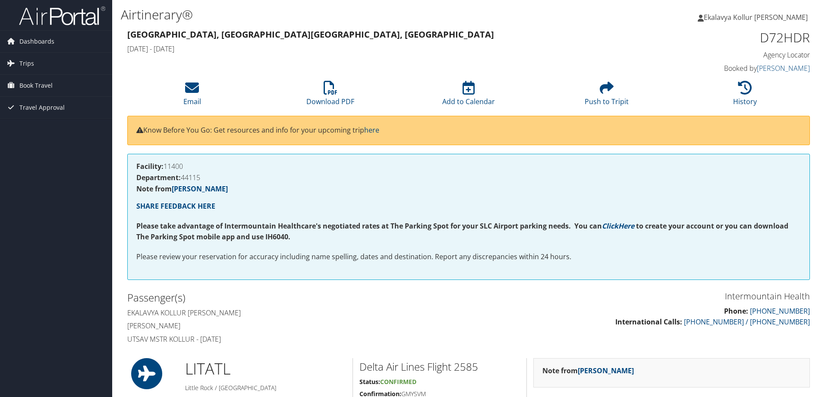  Describe the element at coordinates (745, 96) in the screenshot. I see `a: History` at that location.